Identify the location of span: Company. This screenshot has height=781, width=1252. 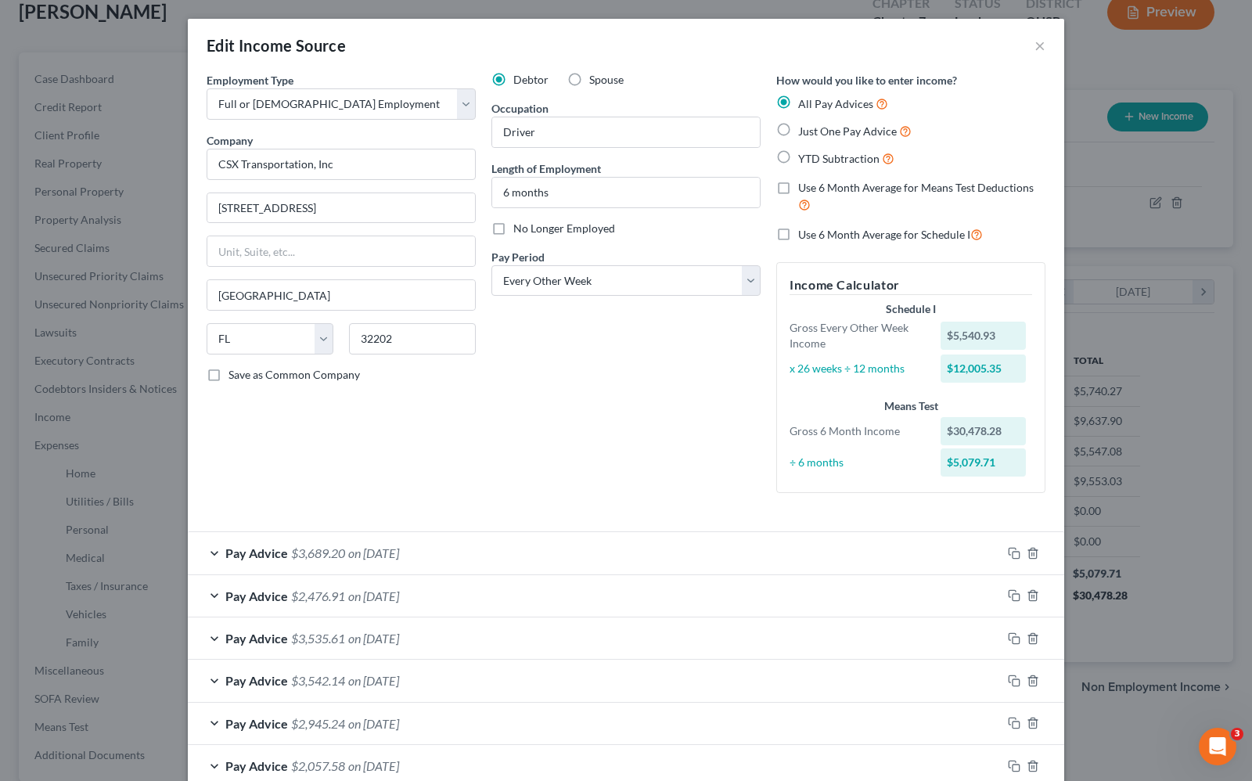
(229, 140).